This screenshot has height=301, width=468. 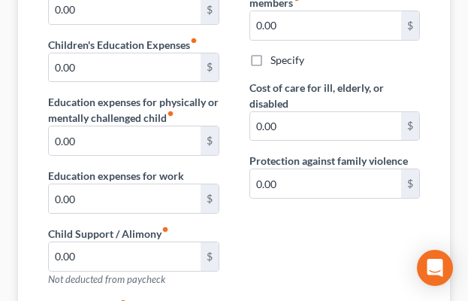 What do you see at coordinates (123, 44) in the screenshot?
I see `label: Children's Education Expenses` at bounding box center [123, 44].